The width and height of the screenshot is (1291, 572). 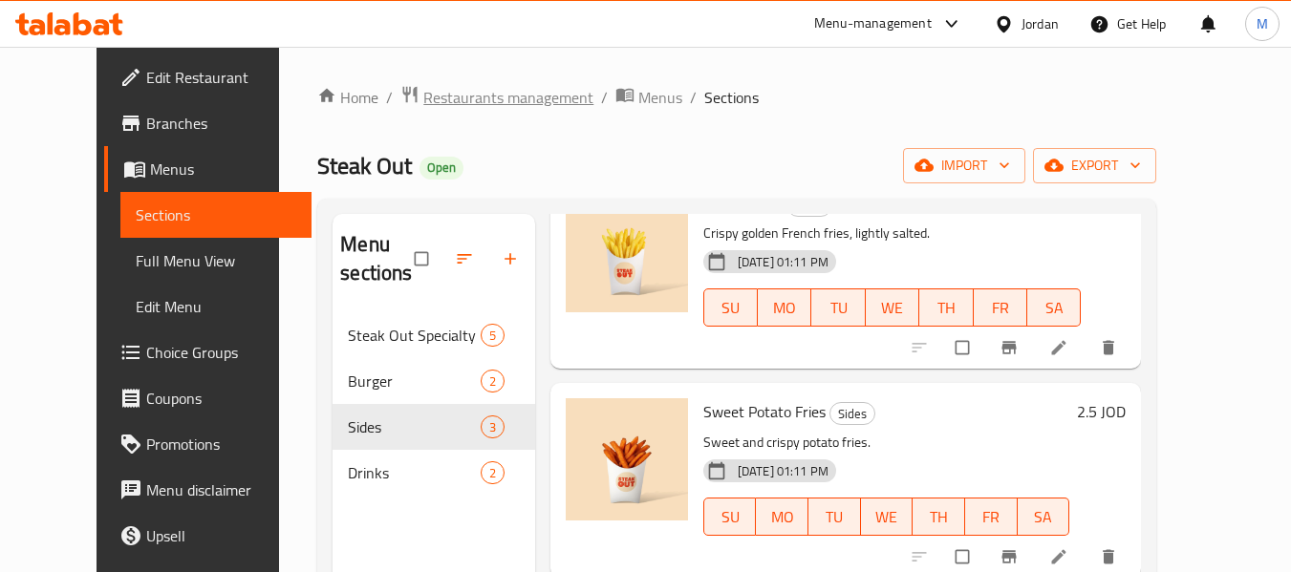 I want to click on span: Steak Out, so click(x=364, y=165).